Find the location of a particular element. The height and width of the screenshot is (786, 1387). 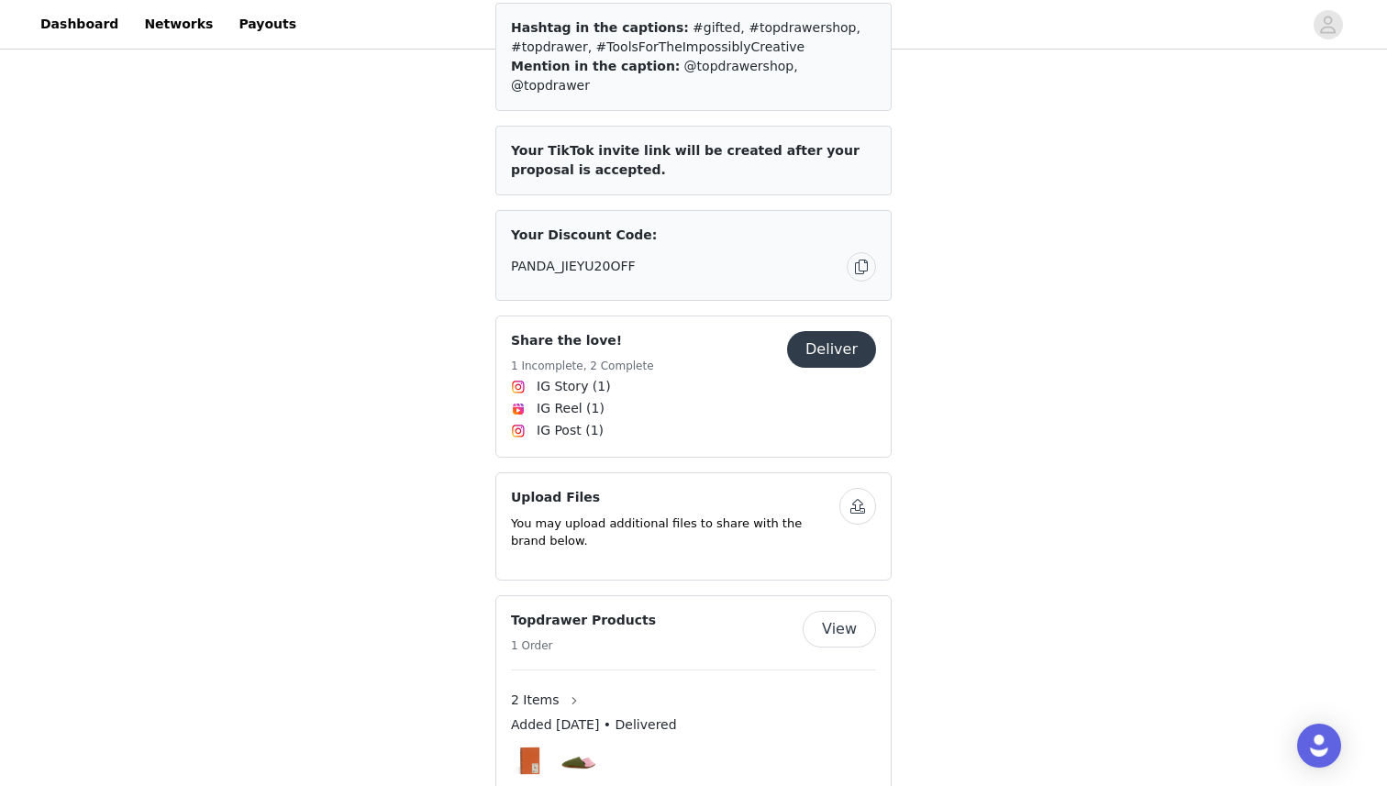

h5: 1 Incomplete, 2 Complete is located at coordinates (582, 366).